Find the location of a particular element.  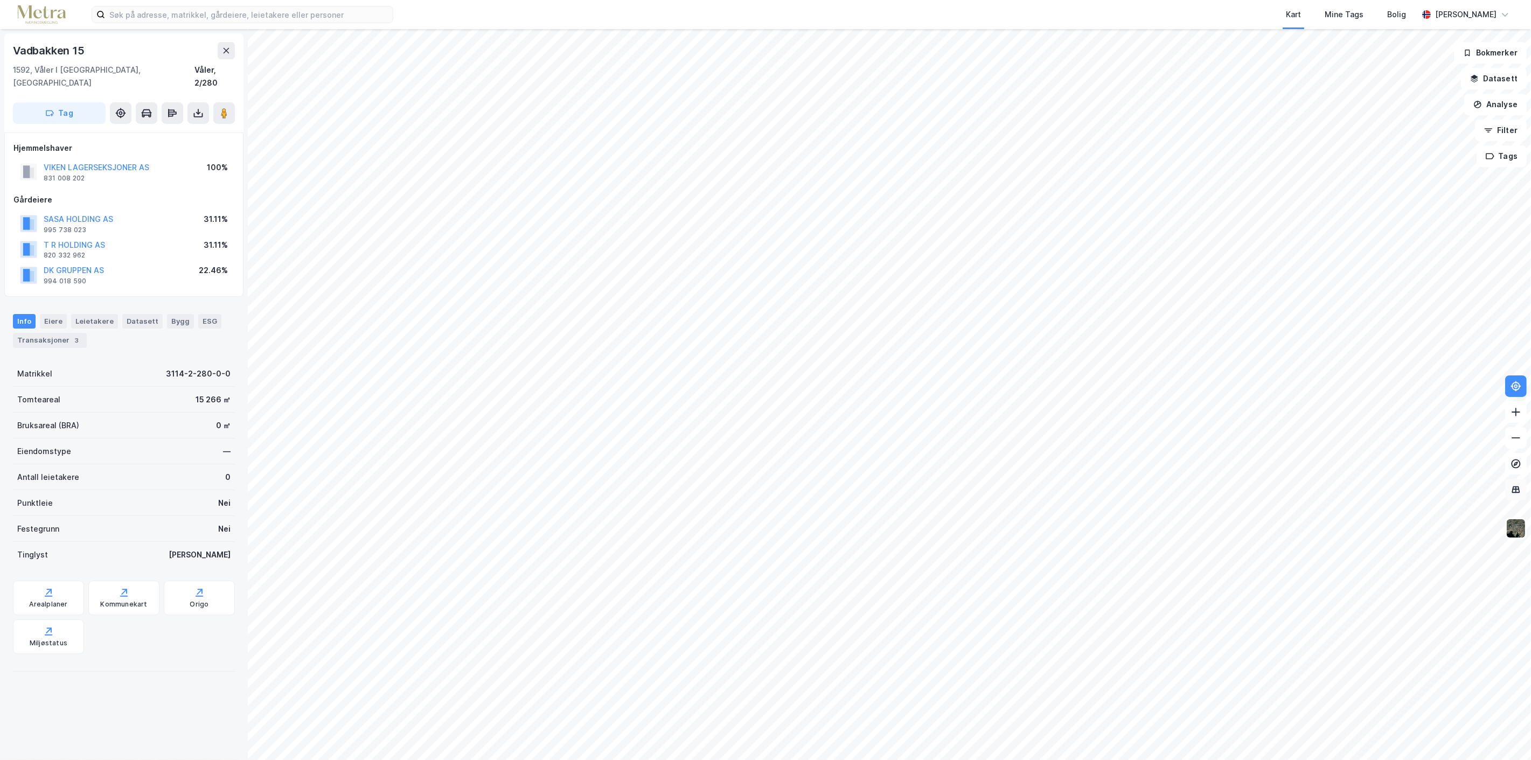

div: 995 738 023 is located at coordinates (65, 230).